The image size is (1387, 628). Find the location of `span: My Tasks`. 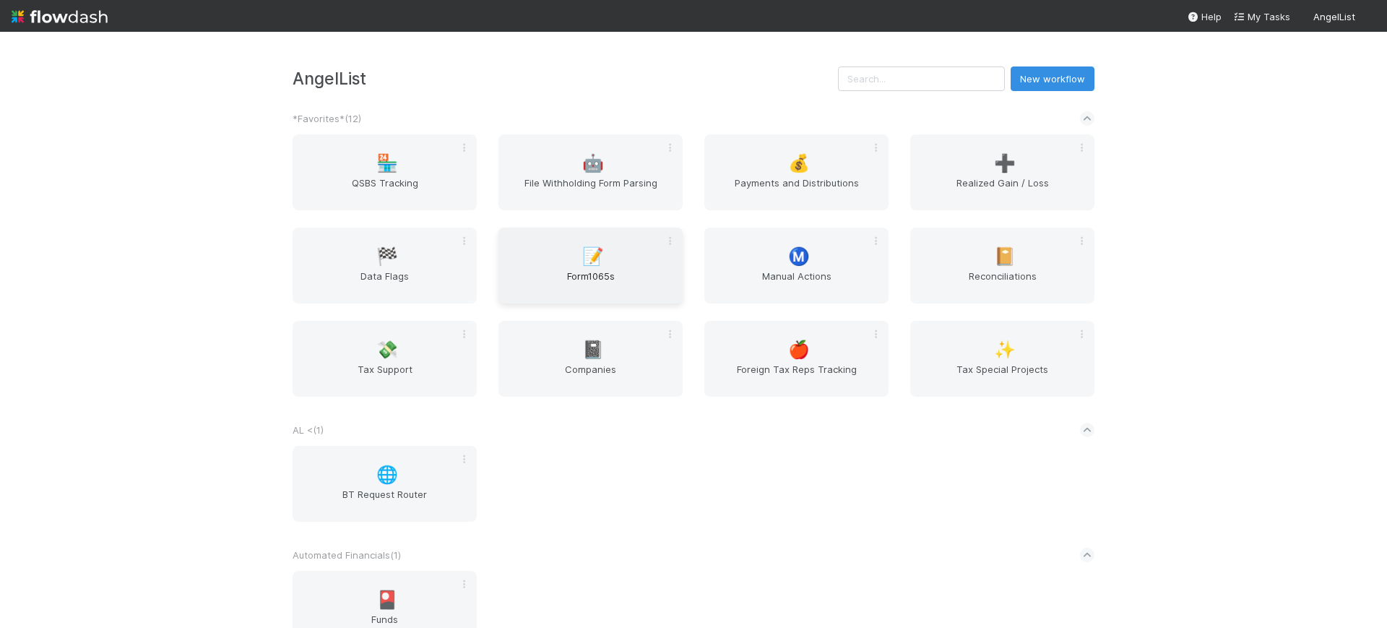

span: My Tasks is located at coordinates (1261, 17).